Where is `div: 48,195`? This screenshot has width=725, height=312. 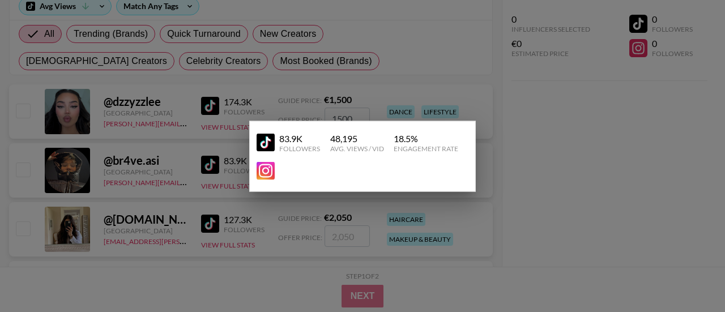 div: 48,195 is located at coordinates (357, 138).